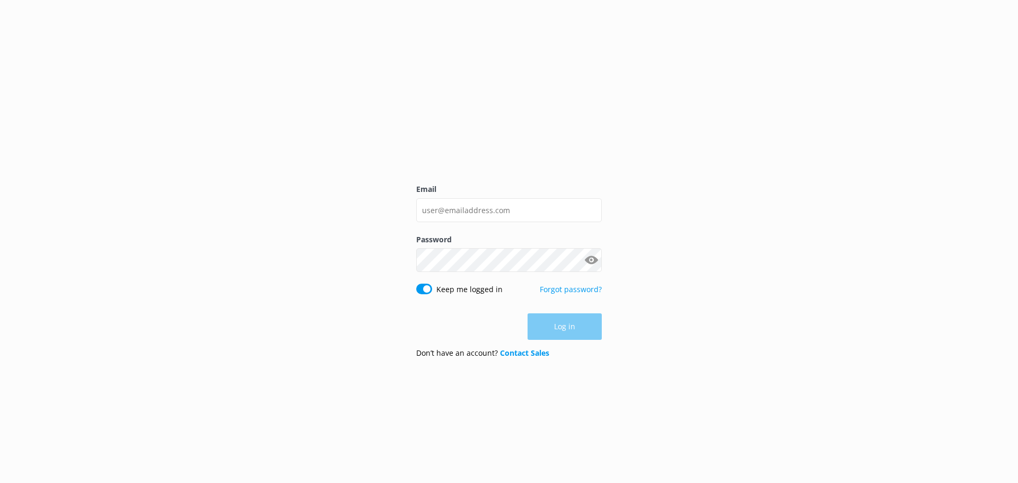 This screenshot has height=483, width=1018. I want to click on a: Forgot password?, so click(571, 289).